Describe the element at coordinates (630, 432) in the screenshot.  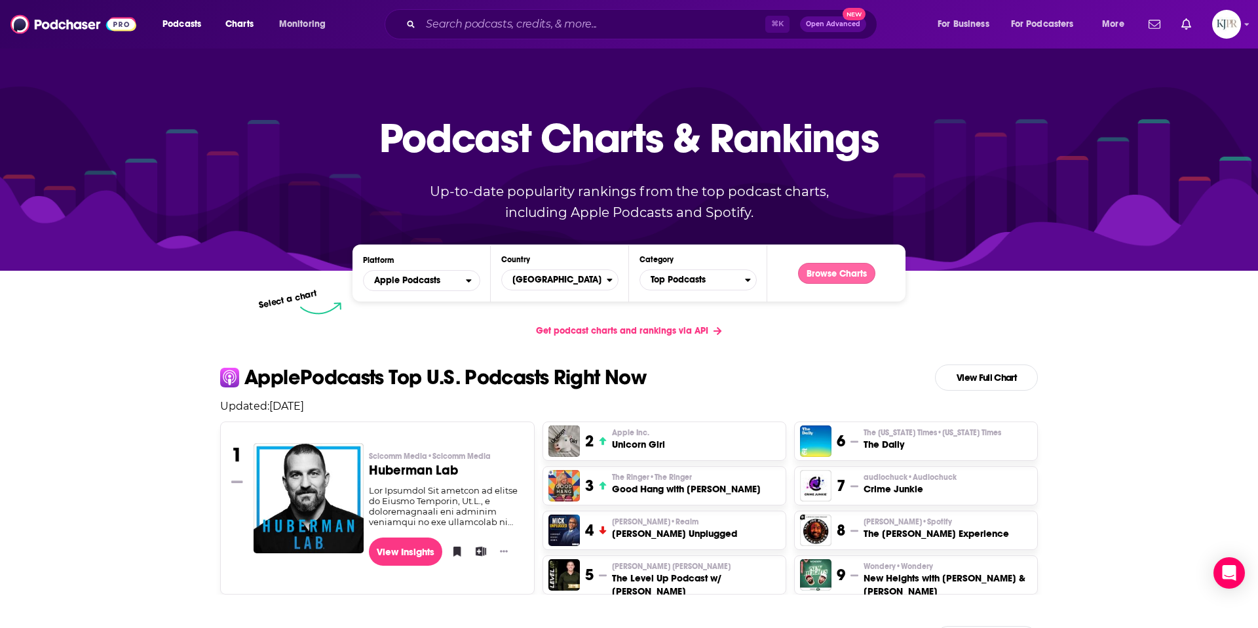
I see `span: Apple Inc.` at that location.